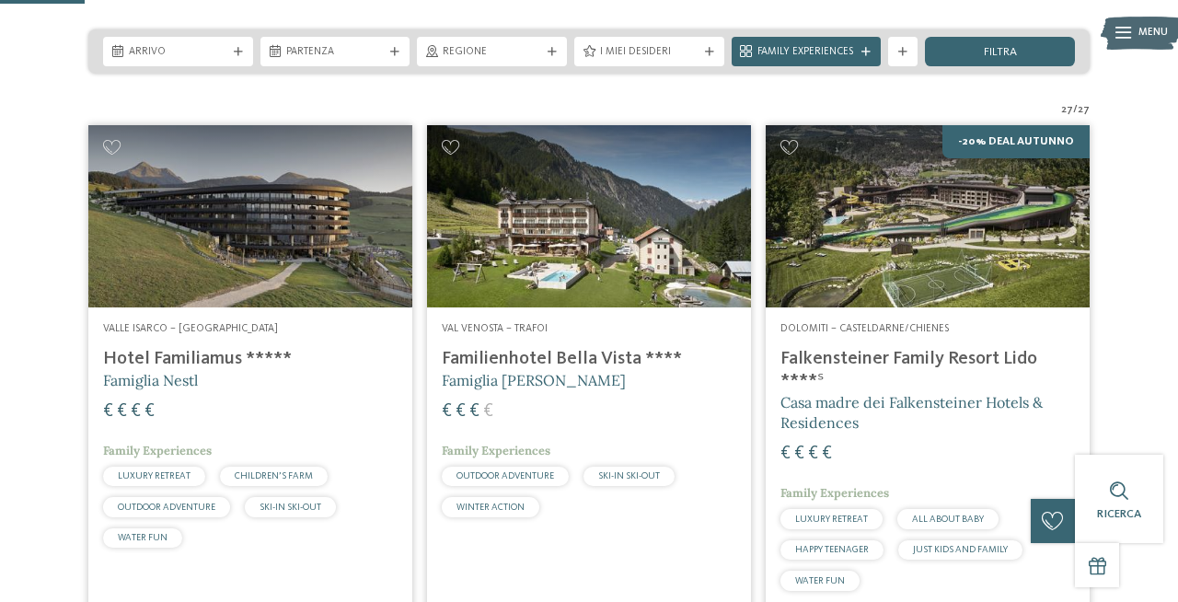 Image resolution: width=1178 pixels, height=602 pixels. I want to click on span: CHILDREN’S FARM, so click(273, 476).